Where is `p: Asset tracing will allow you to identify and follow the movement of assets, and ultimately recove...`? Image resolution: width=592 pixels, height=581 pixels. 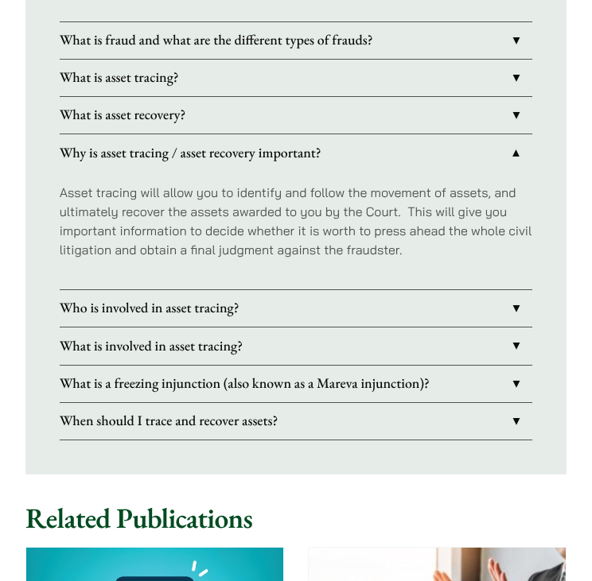
p: Asset tracing will allow you to identify and follow the movement of assets, and ultimately recove... is located at coordinates (296, 221).